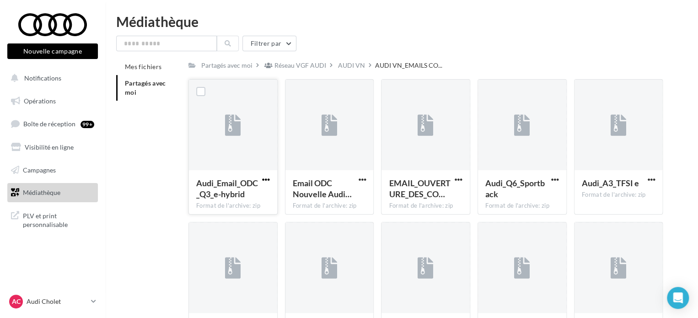  What do you see at coordinates (87, 124) in the screenshot?
I see `div: 99+` at bounding box center [87, 124].